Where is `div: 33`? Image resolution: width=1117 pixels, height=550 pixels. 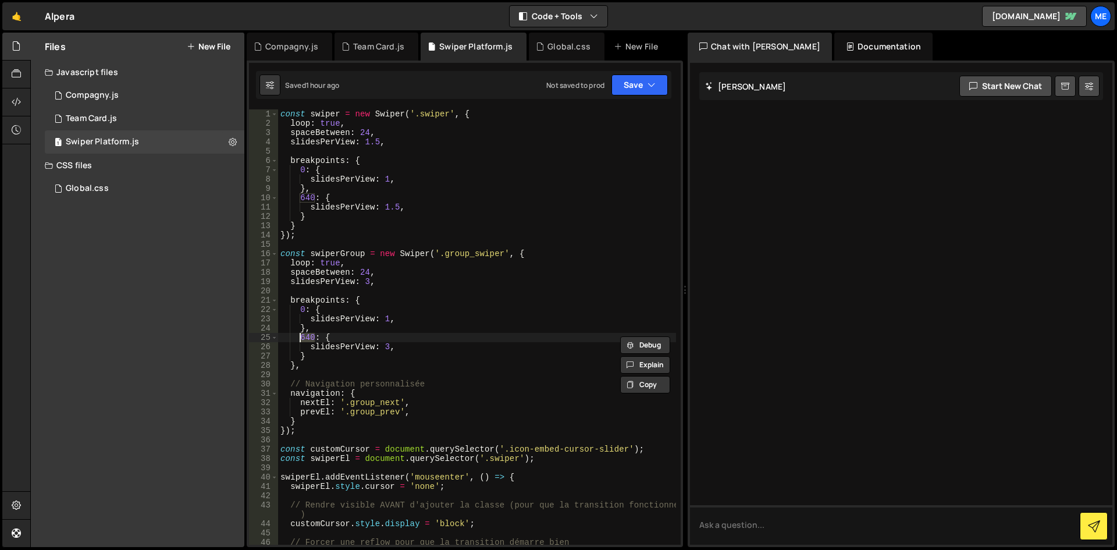
div: 33 is located at coordinates (264, 412).